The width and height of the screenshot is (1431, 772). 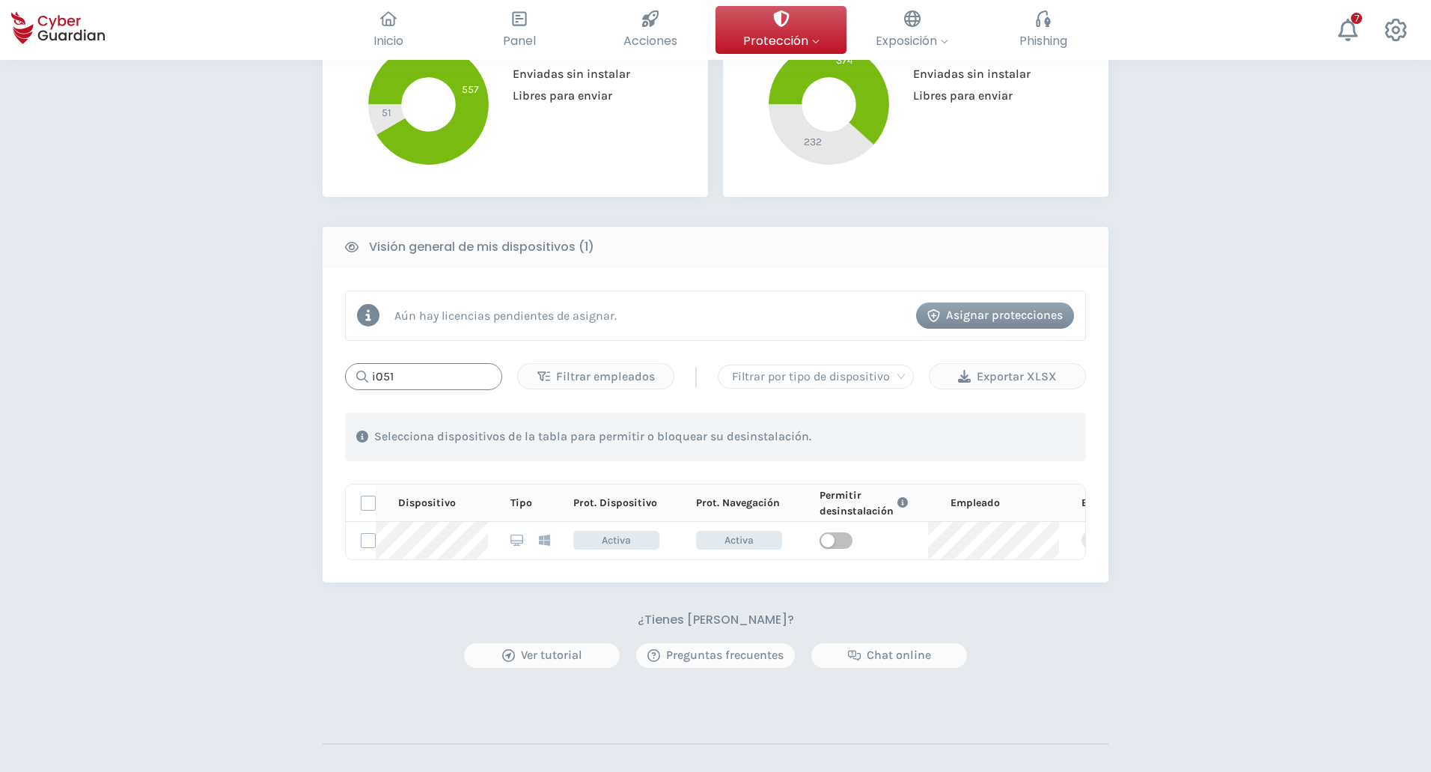 What do you see at coordinates (542, 655) in the screenshot?
I see `div: Ver tutorial` at bounding box center [542, 655].